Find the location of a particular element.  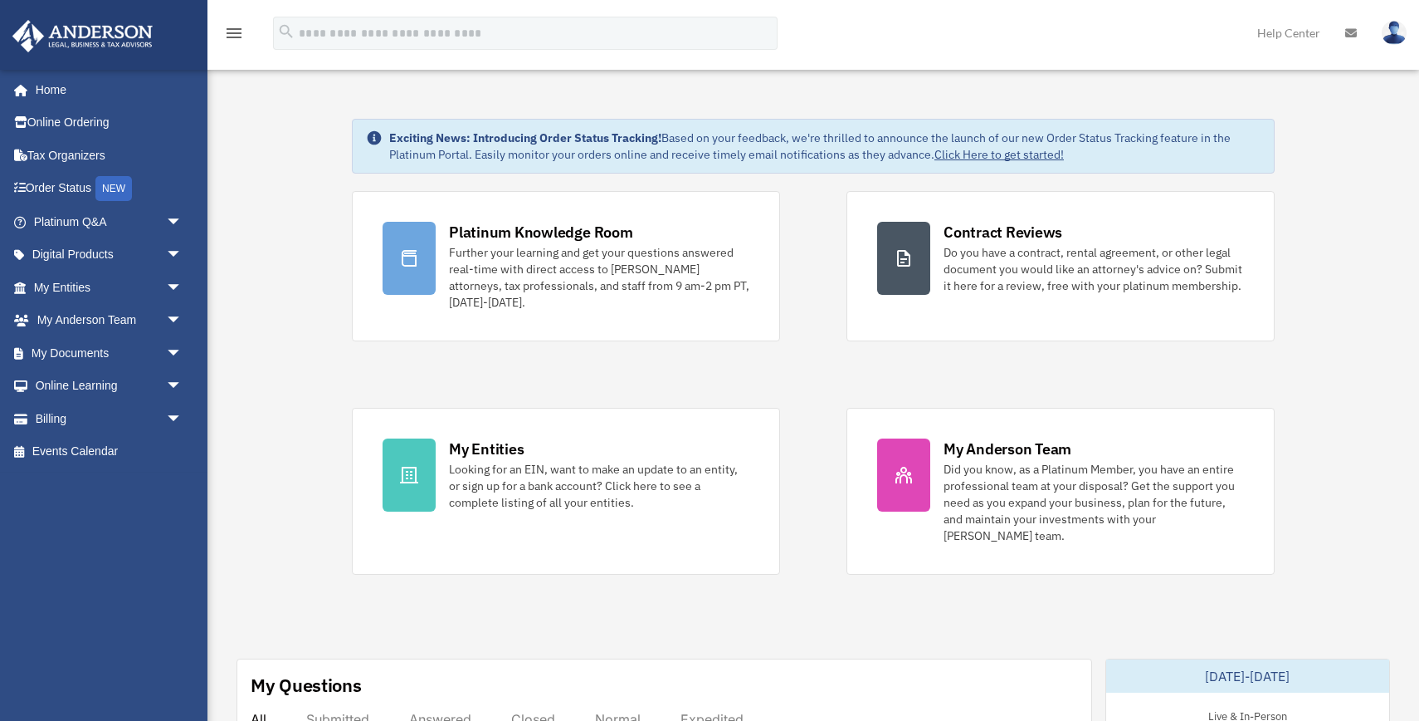

a: My Entities Looking for an EIN, want to make an update to an entity, or sign up for a bank accoun... is located at coordinates (566, 491).